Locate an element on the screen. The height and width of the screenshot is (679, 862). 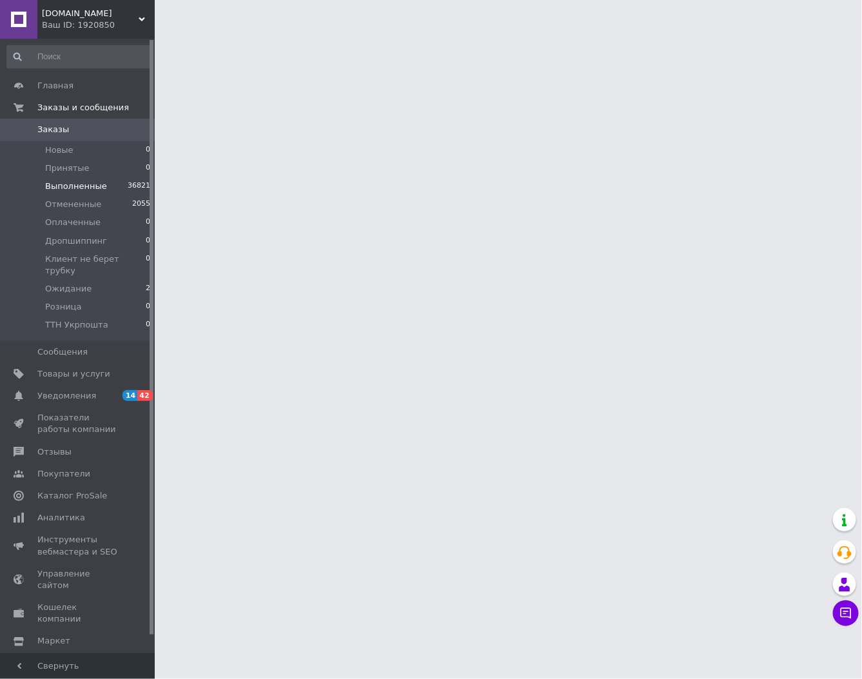
span: Принятые is located at coordinates (67, 168).